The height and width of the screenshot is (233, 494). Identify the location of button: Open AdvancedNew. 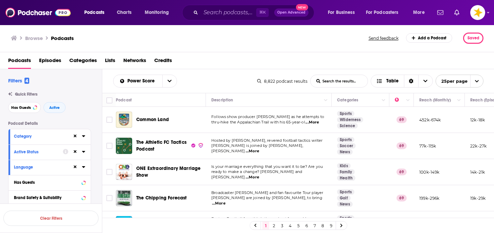
(291, 13).